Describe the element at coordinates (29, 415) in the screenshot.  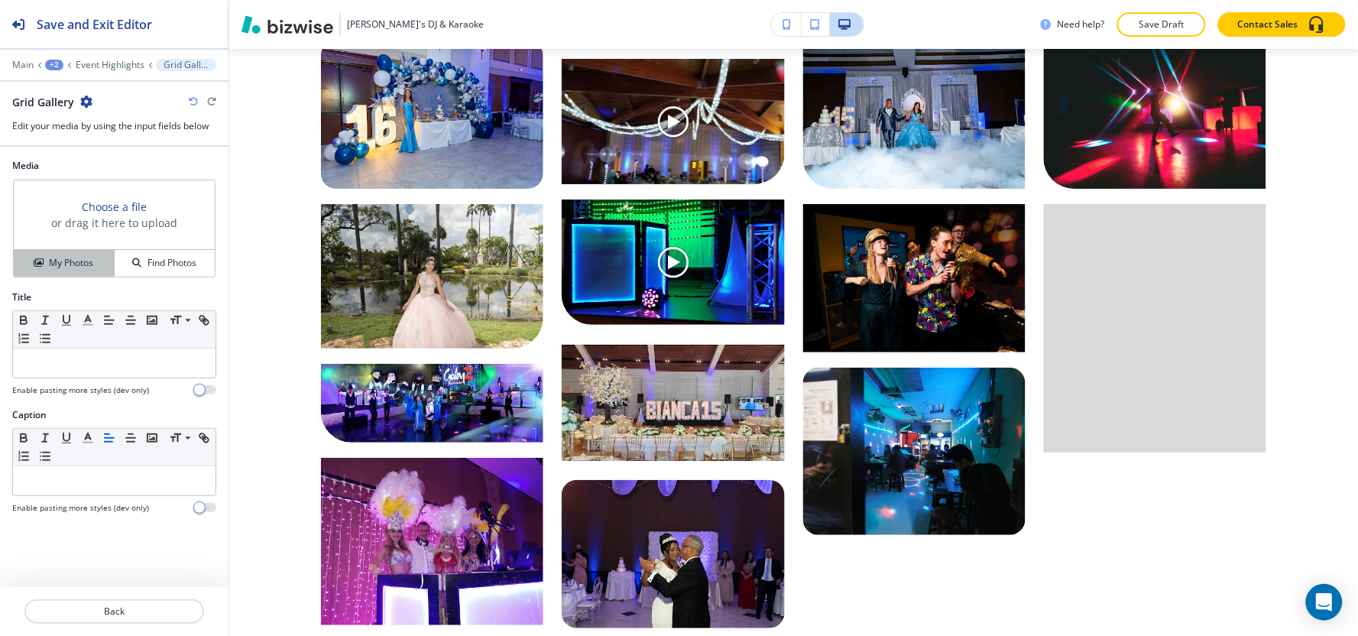
I see `h2: Caption` at that location.